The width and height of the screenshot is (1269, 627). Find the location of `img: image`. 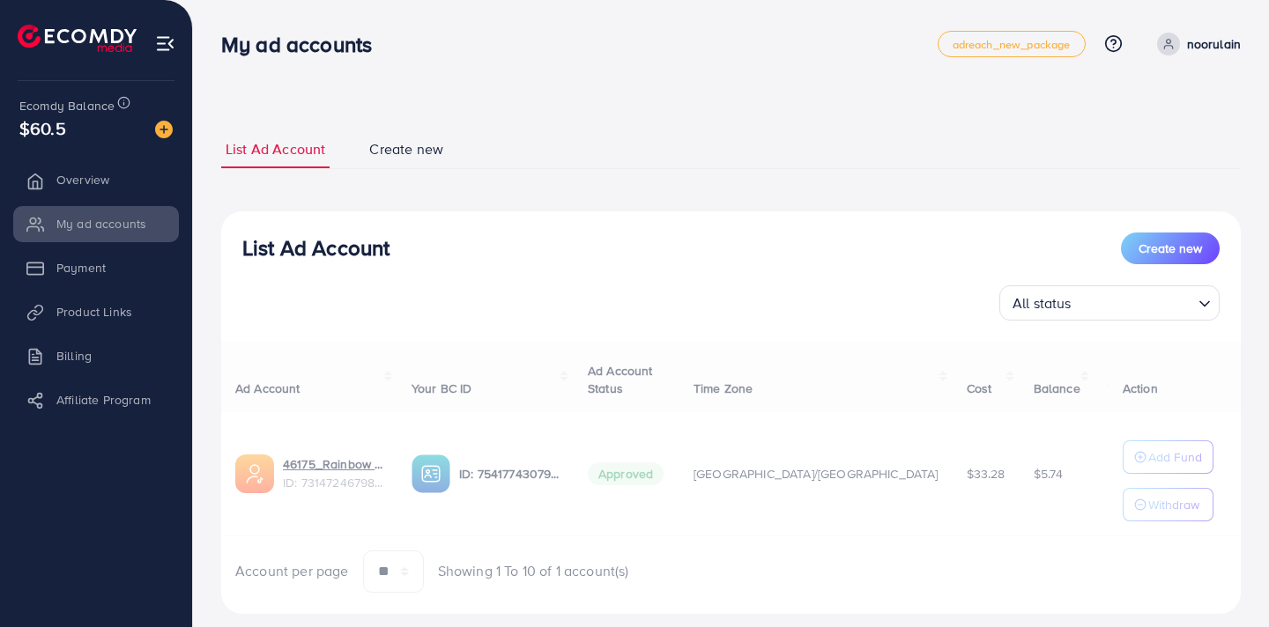

img: image is located at coordinates (164, 130).